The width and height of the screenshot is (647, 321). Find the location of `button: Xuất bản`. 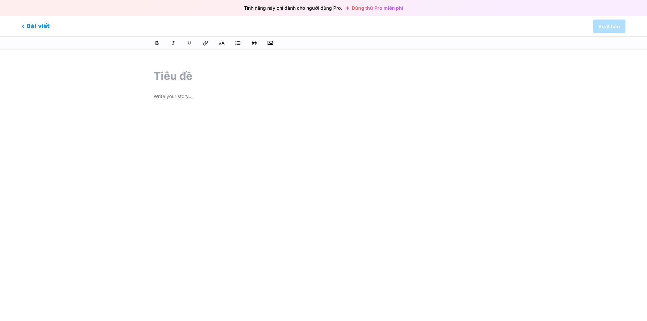

button: Xuất bản is located at coordinates (609, 26).